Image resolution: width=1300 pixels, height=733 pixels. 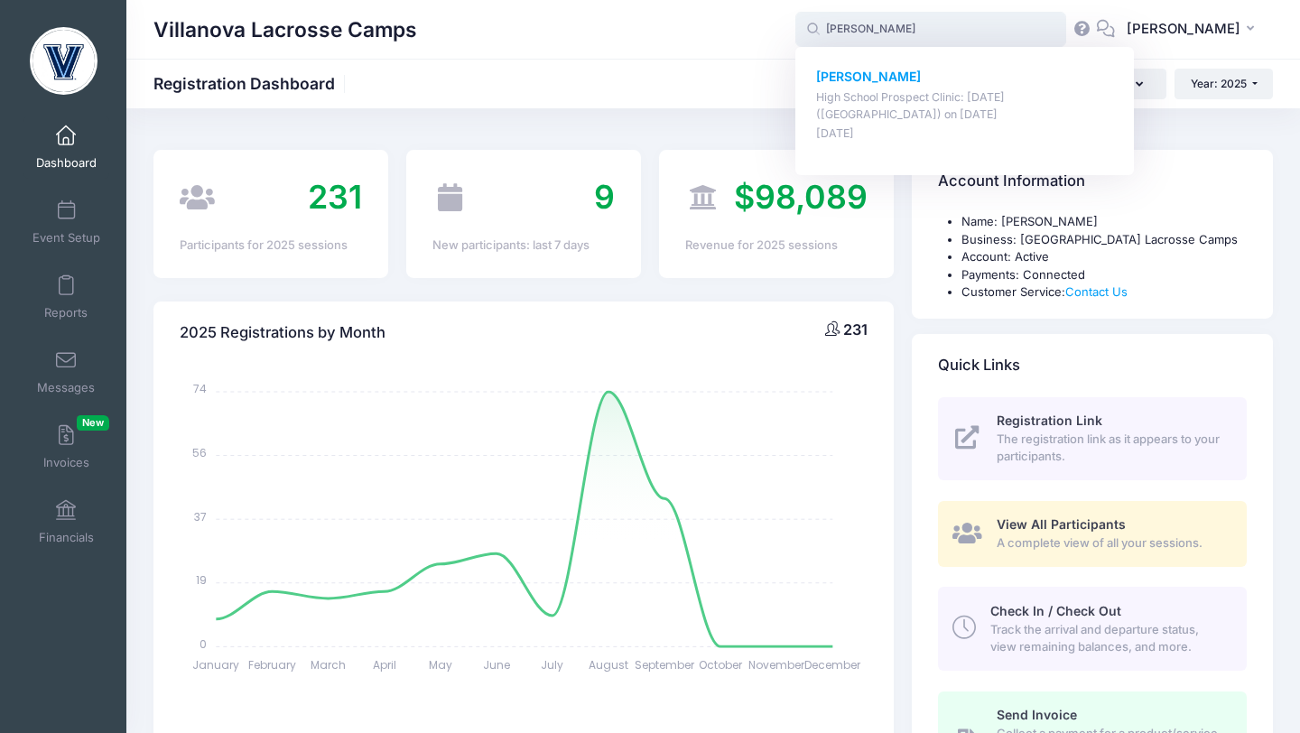 I want to click on tspan: November, so click(x=777, y=665).